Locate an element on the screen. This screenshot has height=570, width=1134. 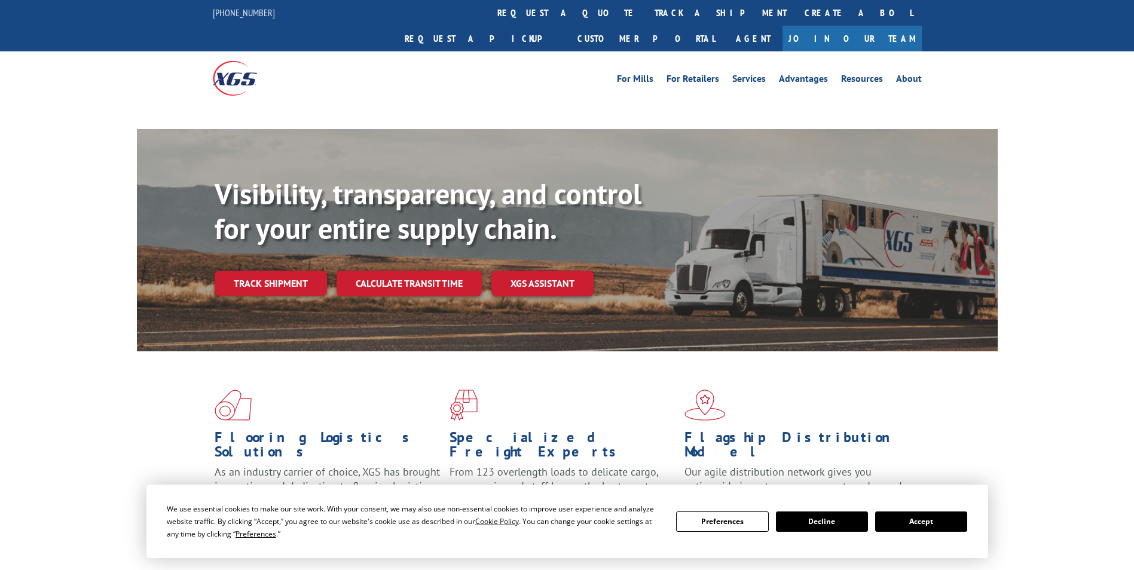
button: Accept is located at coordinates (921, 522).